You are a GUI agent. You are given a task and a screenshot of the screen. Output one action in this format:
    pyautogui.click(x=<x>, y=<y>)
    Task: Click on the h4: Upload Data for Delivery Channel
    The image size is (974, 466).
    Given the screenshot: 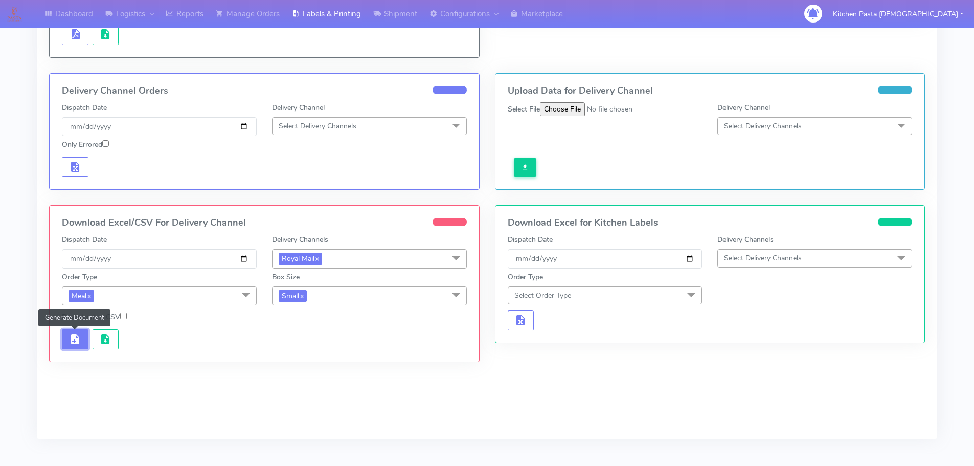 What is the action you would take?
    pyautogui.click(x=711, y=91)
    